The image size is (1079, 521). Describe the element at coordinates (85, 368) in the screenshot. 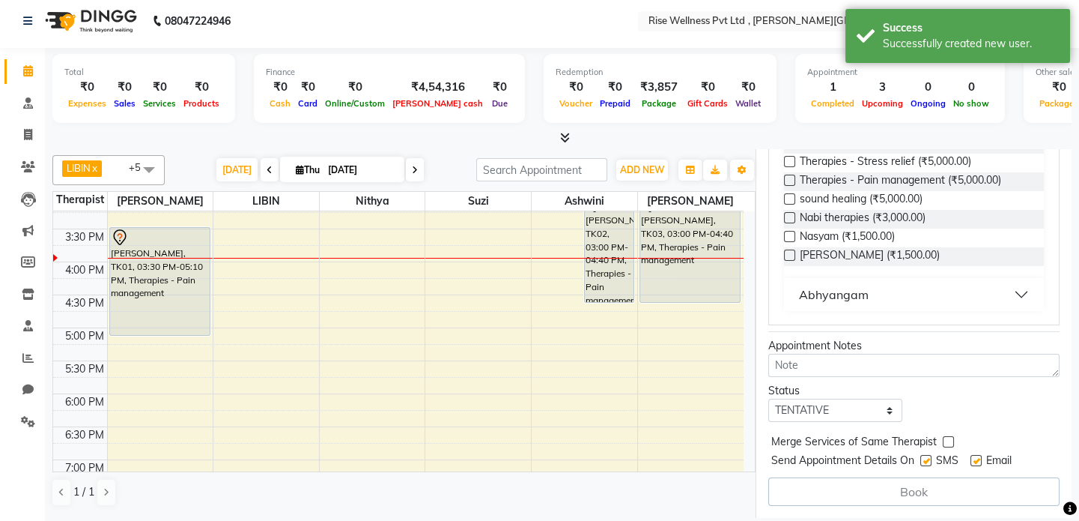

I see `div: 5:30 PM` at that location.